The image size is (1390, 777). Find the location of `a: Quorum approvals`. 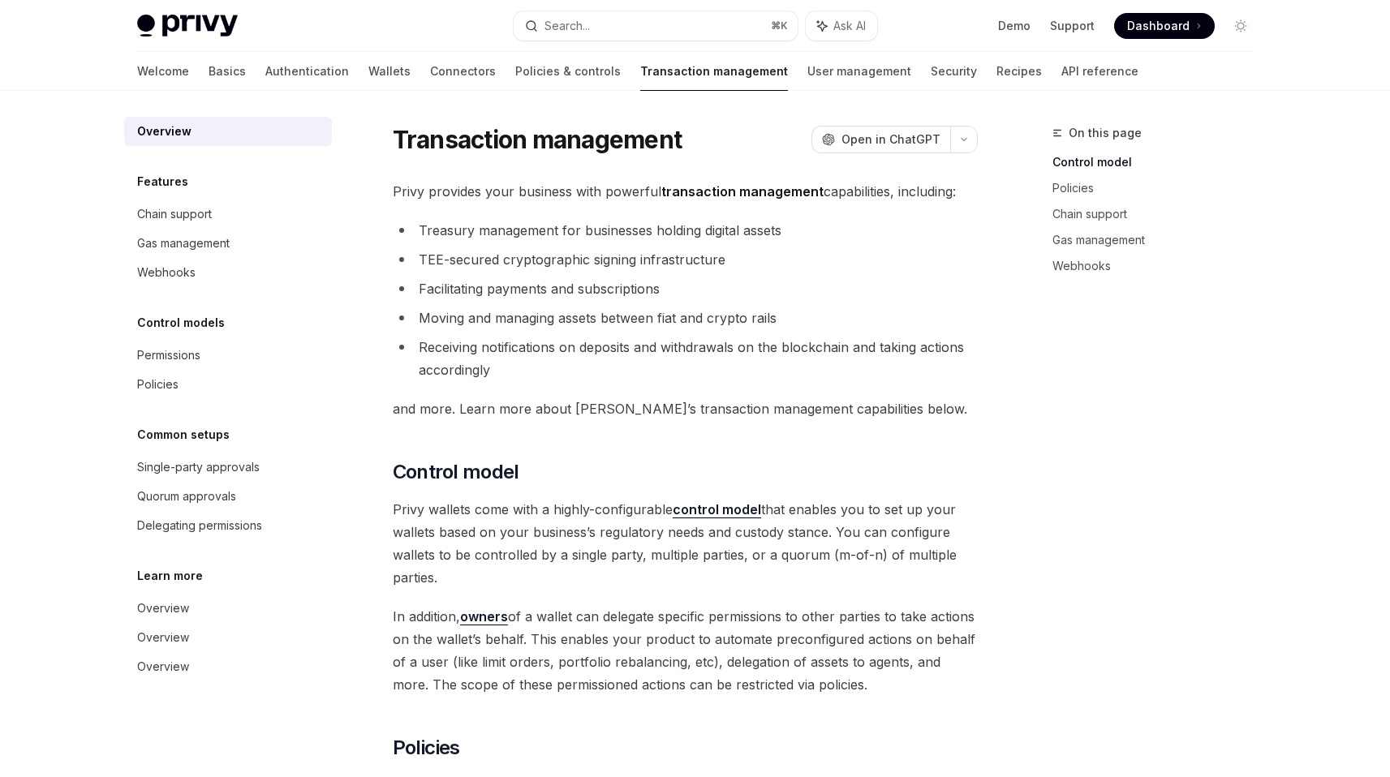

a: Quorum approvals is located at coordinates (228, 497).